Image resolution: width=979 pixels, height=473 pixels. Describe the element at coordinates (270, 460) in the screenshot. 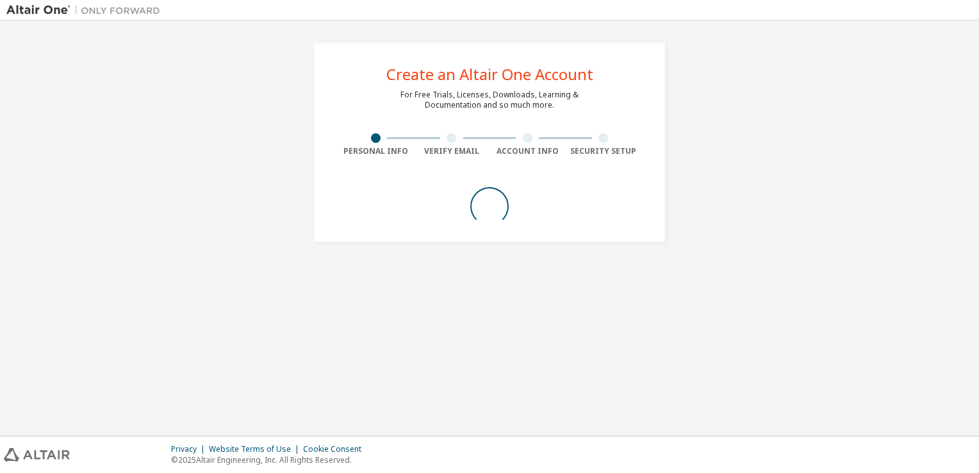

I see `p: © 2025 Altair Engineering, Inc. All Rights Reserved.` at that location.